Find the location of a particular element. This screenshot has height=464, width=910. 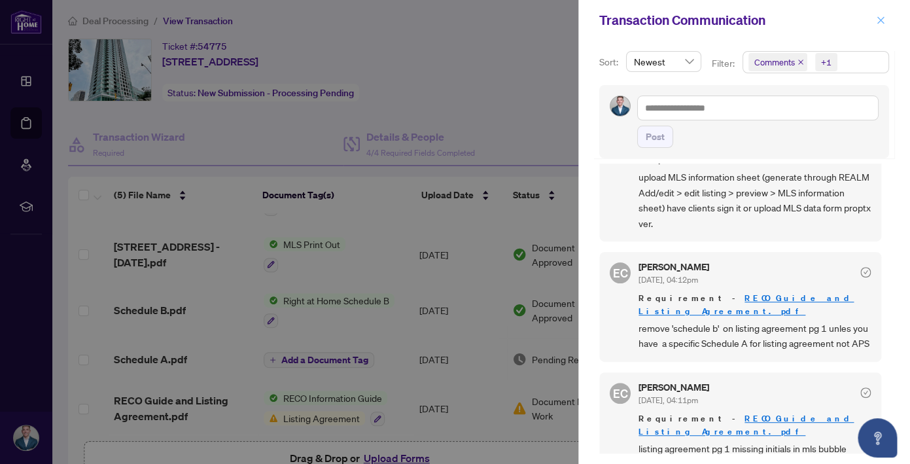

img: Profile Icon is located at coordinates (620, 106).